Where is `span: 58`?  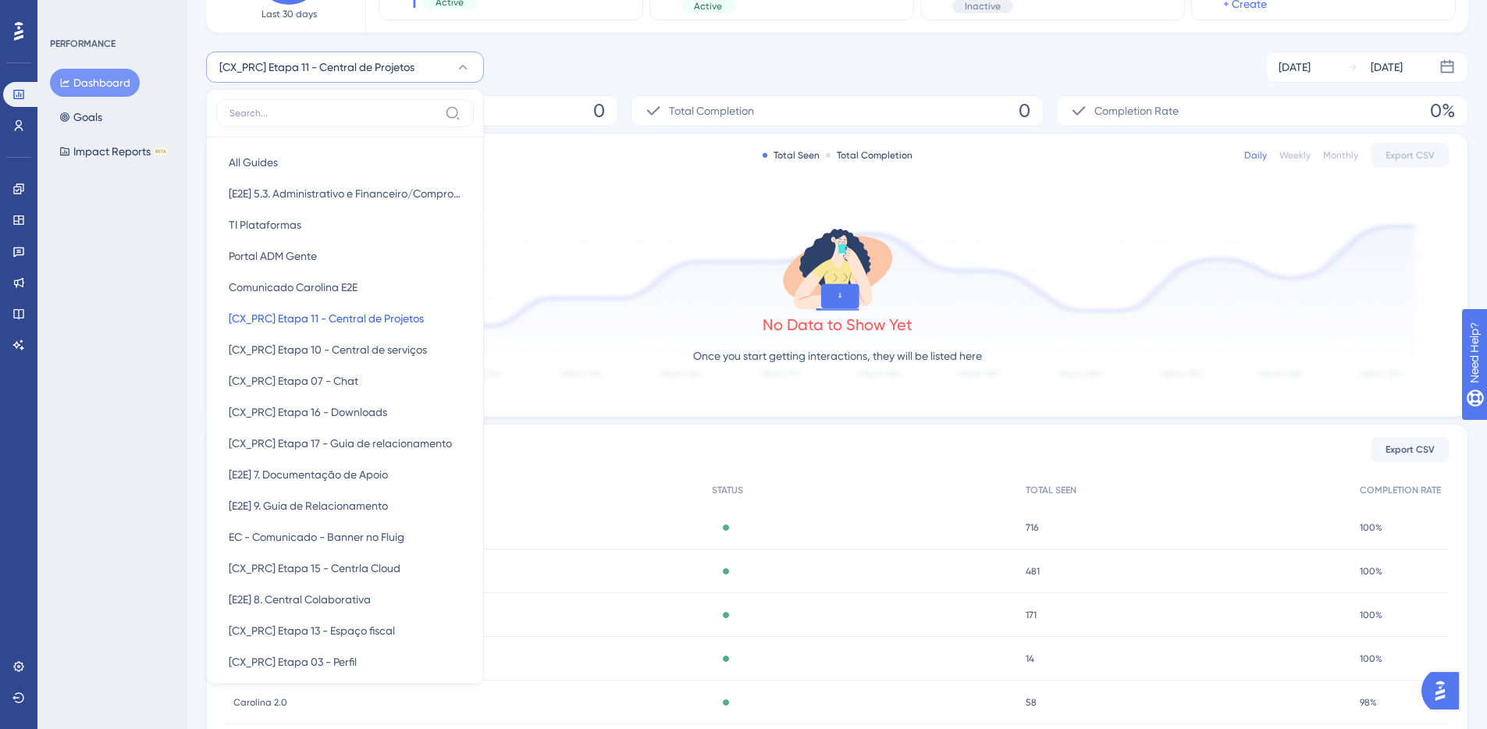 span: 58 is located at coordinates (1031, 702).